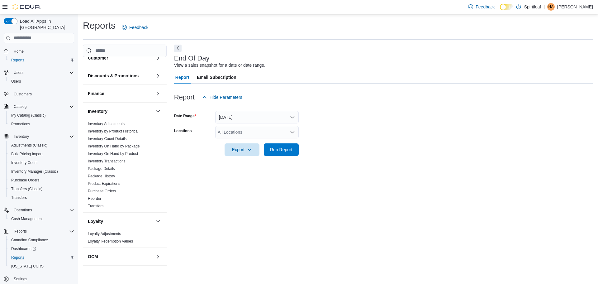 The image size is (598, 284). What do you see at coordinates (39, 94) in the screenshot?
I see `button: Customers` at bounding box center [39, 94].